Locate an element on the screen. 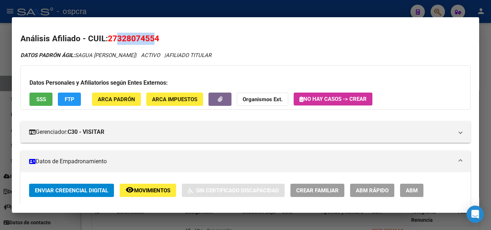 This screenshot has width=491, height=230. button: ABM Rápido is located at coordinates (372, 190).